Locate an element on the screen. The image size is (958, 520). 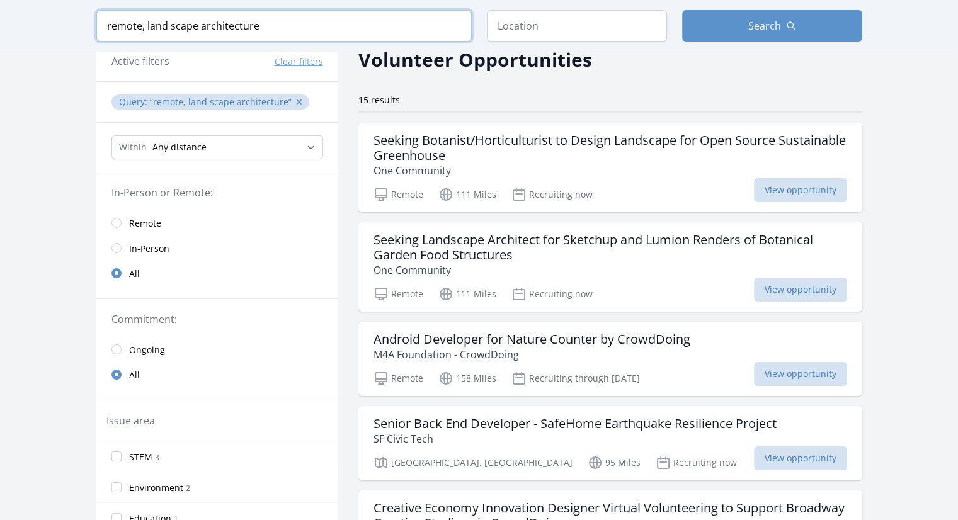
h3: Seeking Botanist/Horticulturist to Design Landscape for Open Source Sustainable Greenhouse is located at coordinates (610, 148).